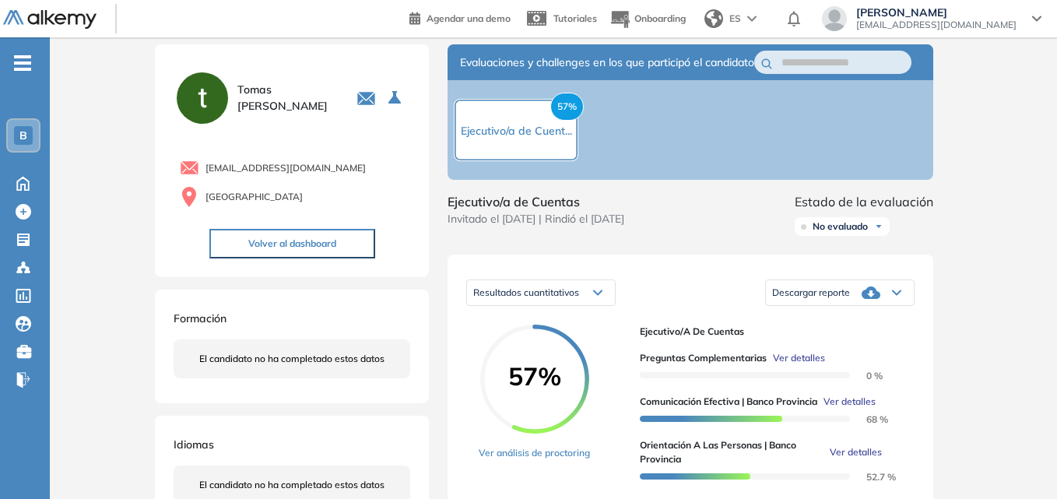  I want to click on a: Agendar una demo, so click(460, 17).